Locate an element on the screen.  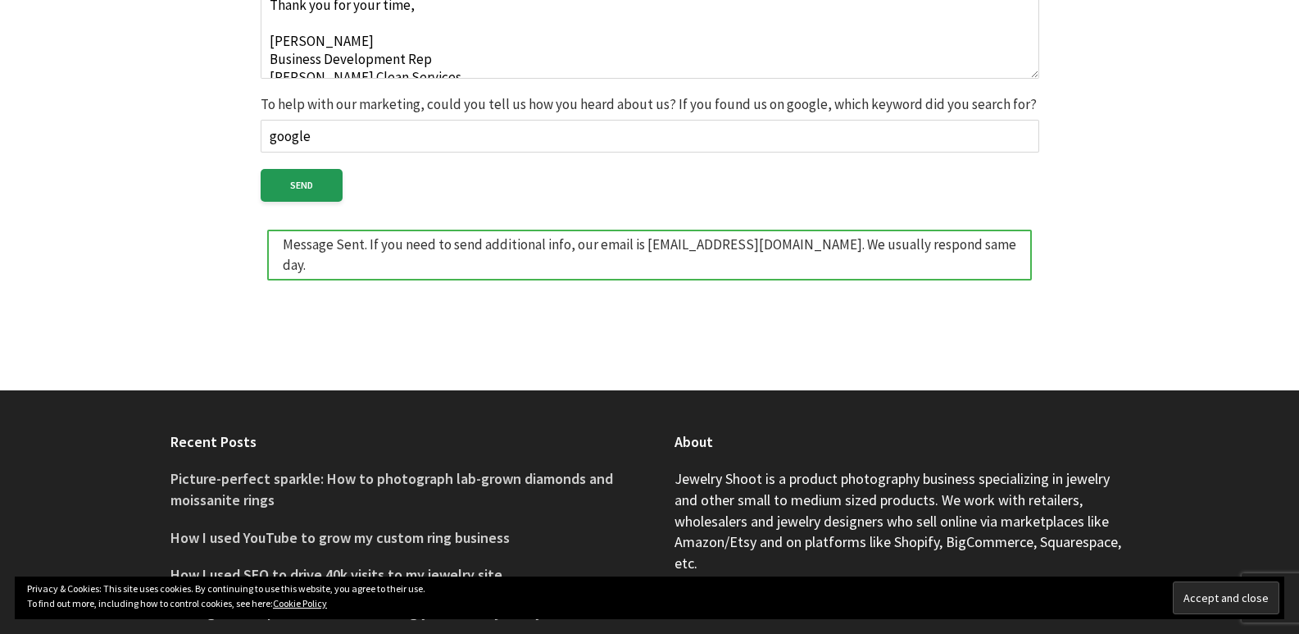
div: Privacy & Cookies: This site uses cookies. By continuing to use this website, you agree to their ... is located at coordinates (649, 598).